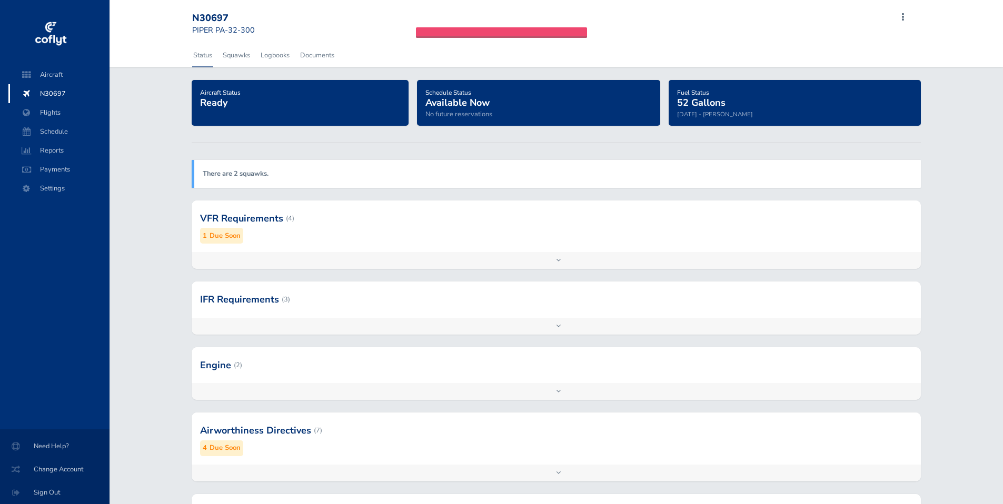  I want to click on small: PIPER PA-32-300, so click(223, 30).